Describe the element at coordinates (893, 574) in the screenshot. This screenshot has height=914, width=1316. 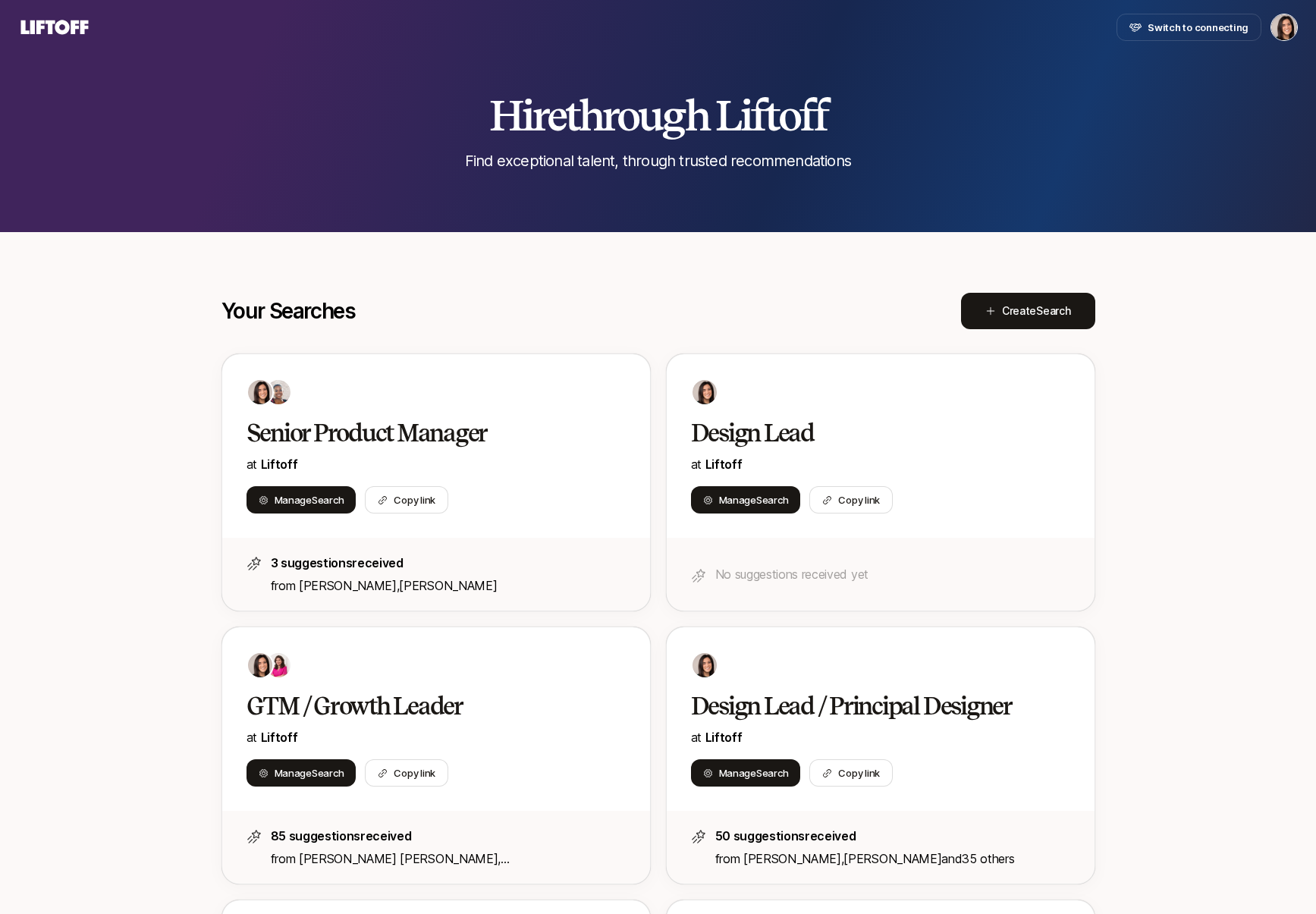
I see `p: No suggestions received yet` at that location.